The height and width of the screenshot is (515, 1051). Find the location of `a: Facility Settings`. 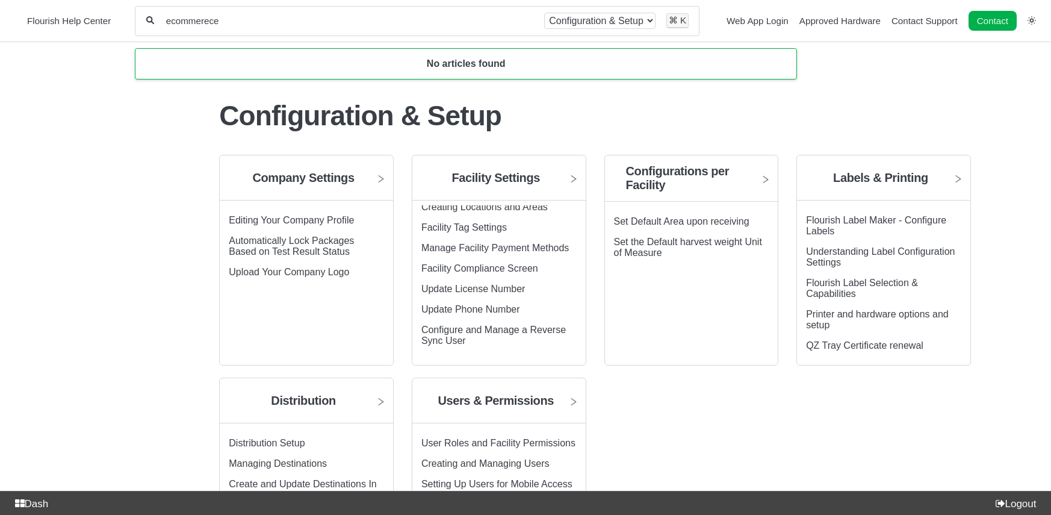

a: Facility Settings is located at coordinates (499, 182).